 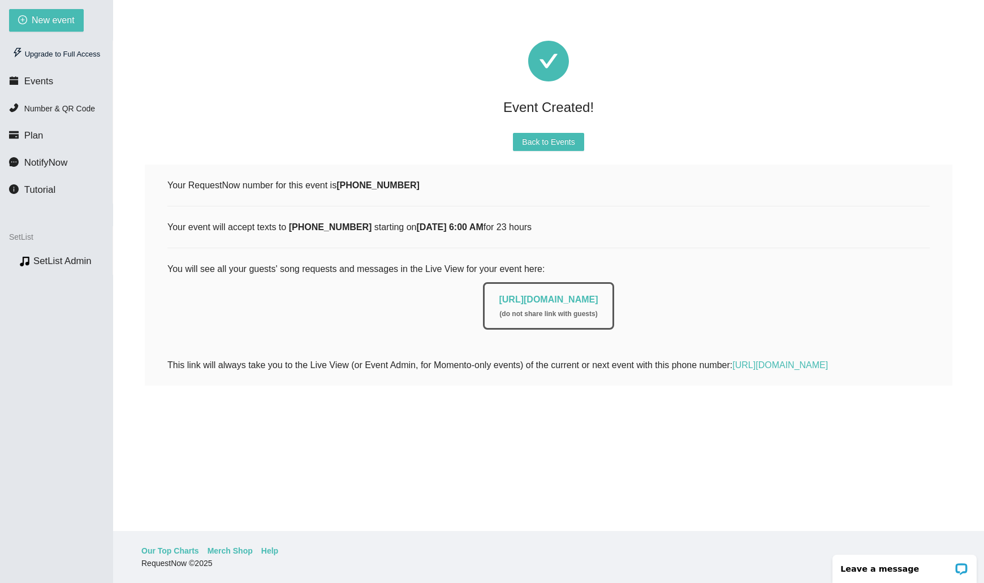 What do you see at coordinates (548, 142) in the screenshot?
I see `button: Back to Events` at bounding box center [548, 142].